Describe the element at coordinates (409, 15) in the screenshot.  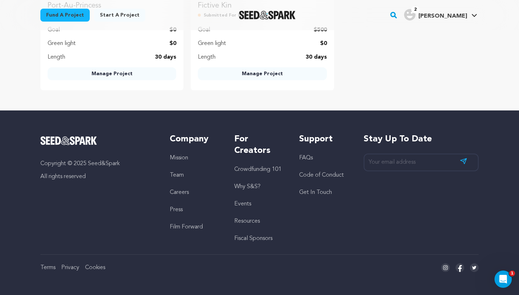
I see `img: user.png` at that location.